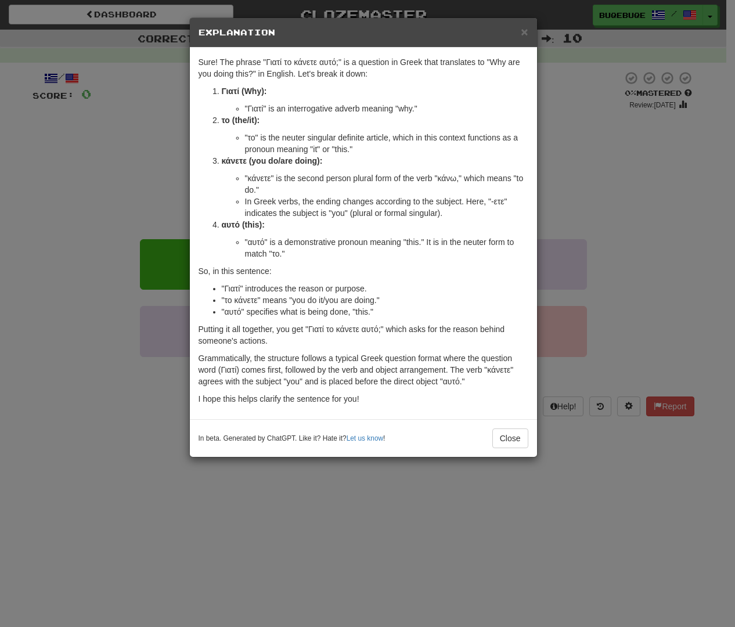  Describe the element at coordinates (386, 184) in the screenshot. I see `li: "κάνετε" is the second person plural form of the verb "κάνω," which means "to do."` at that location.